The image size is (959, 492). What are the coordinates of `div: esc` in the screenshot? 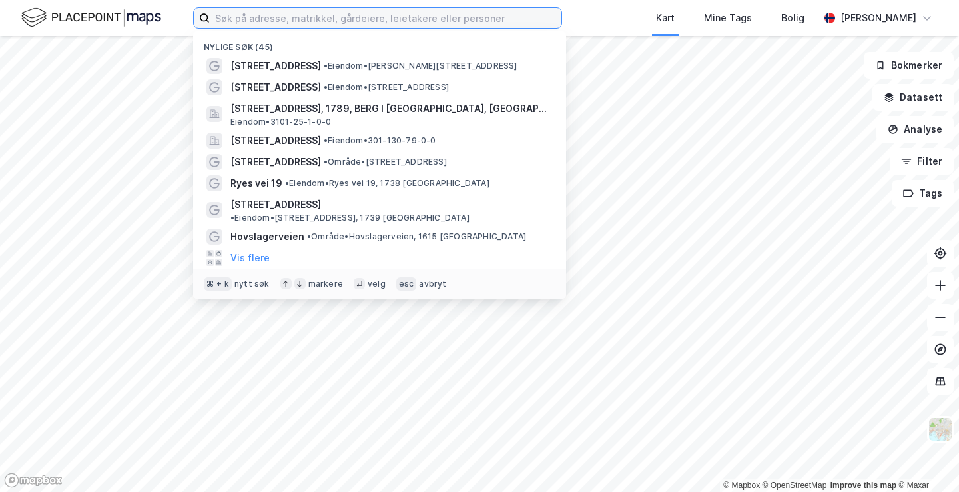 It's located at (406, 284).